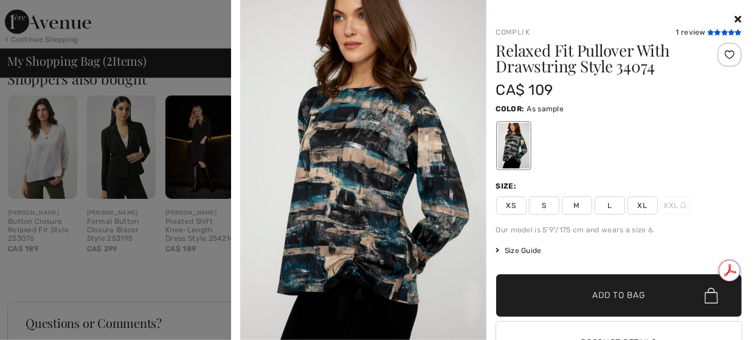 Image resolution: width=754 pixels, height=340 pixels. What do you see at coordinates (544, 206) in the screenshot?
I see `span: S` at bounding box center [544, 206].